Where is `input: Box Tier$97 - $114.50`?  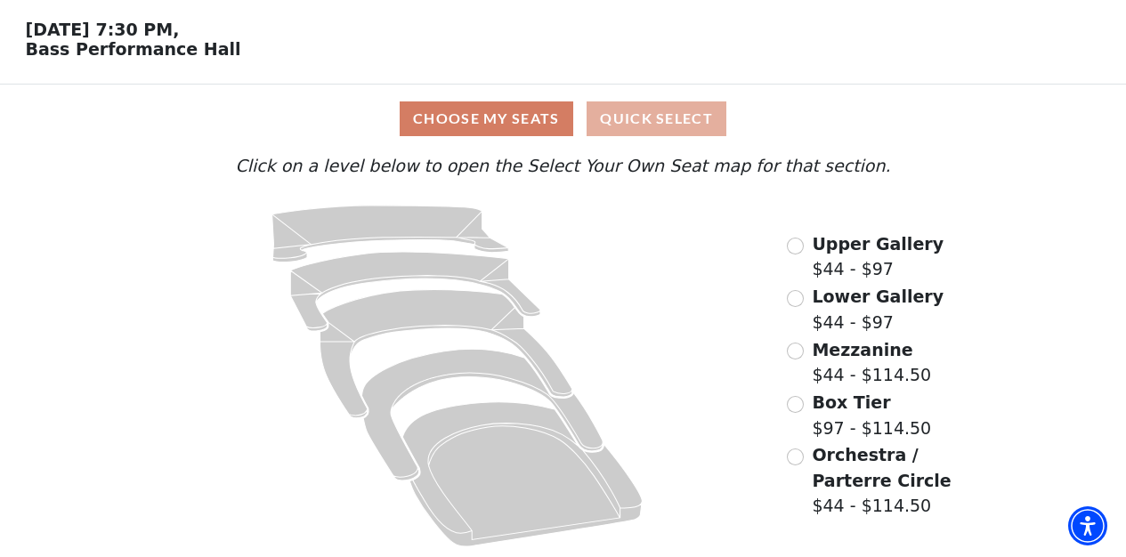 input: Box Tier$97 - $114.50 is located at coordinates (795, 404).